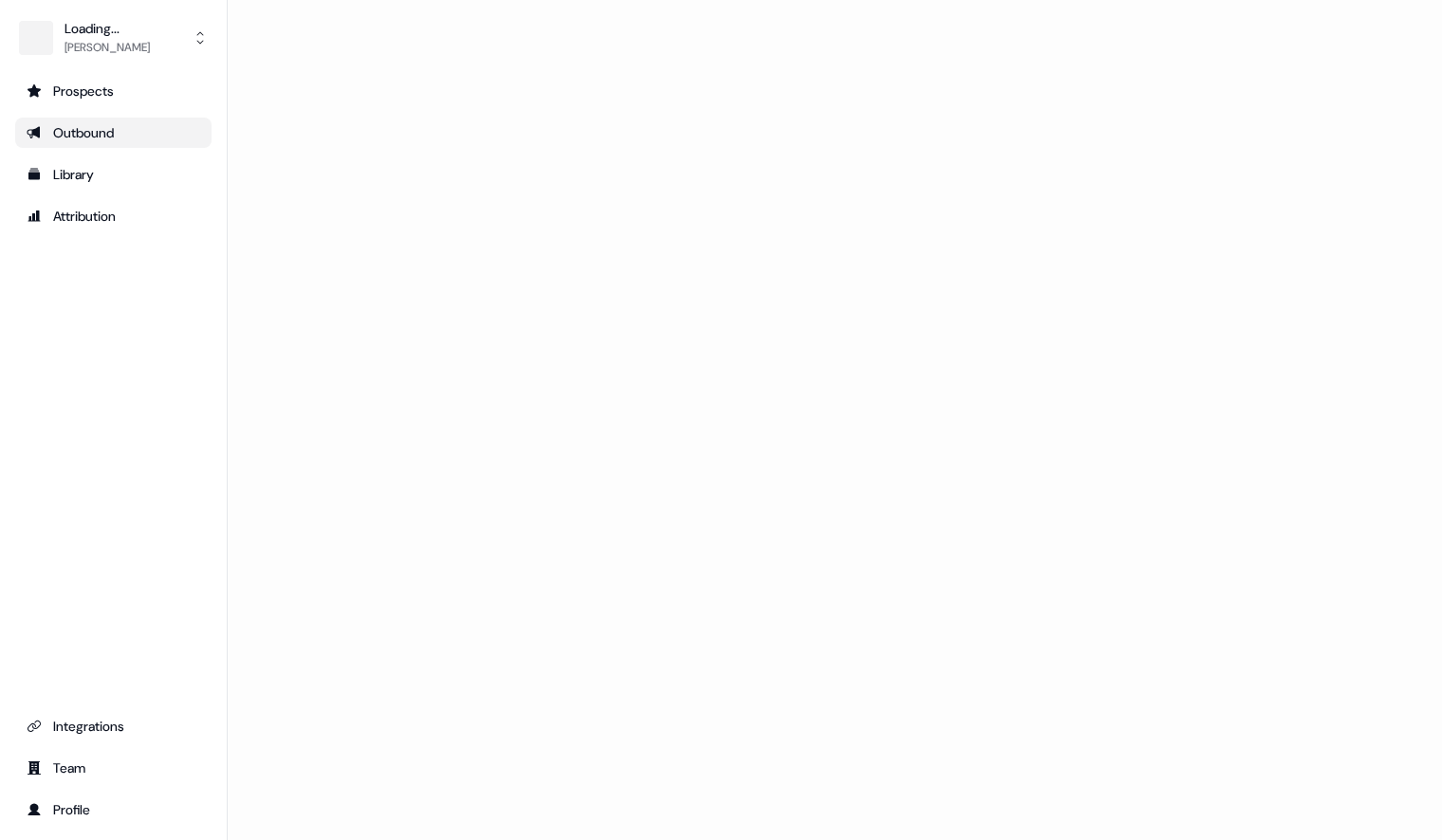  Describe the element at coordinates (107, 28) in the screenshot. I see `div: Loading...` at that location.